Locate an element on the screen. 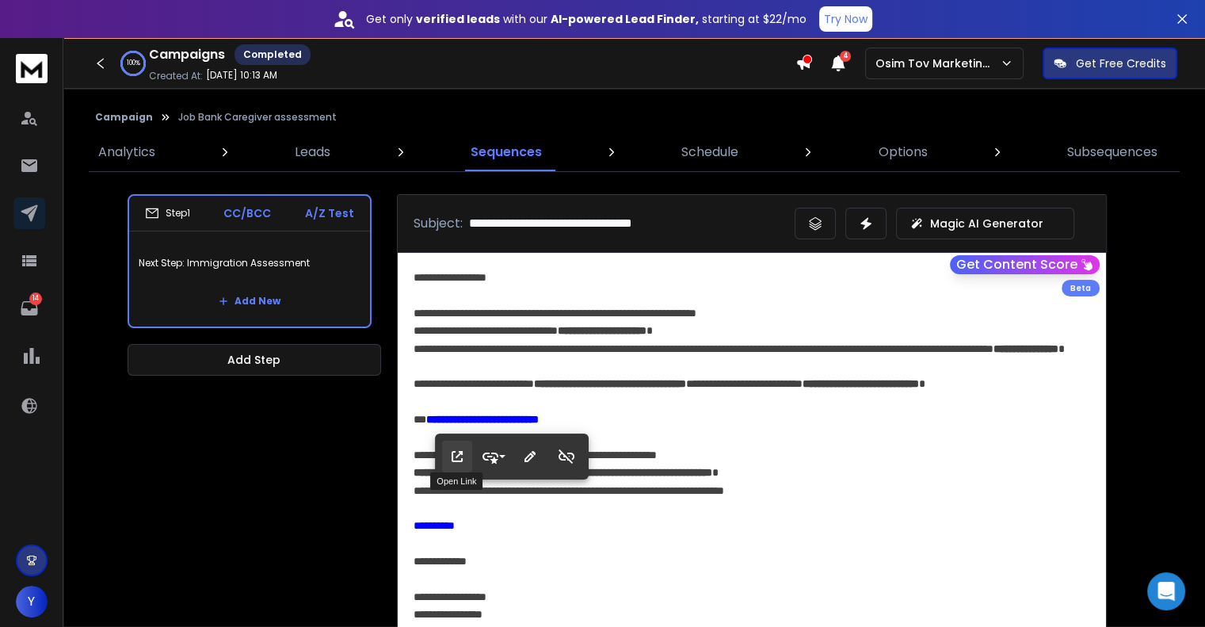 The height and width of the screenshot is (627, 1205). div: Completed is located at coordinates (273, 55).